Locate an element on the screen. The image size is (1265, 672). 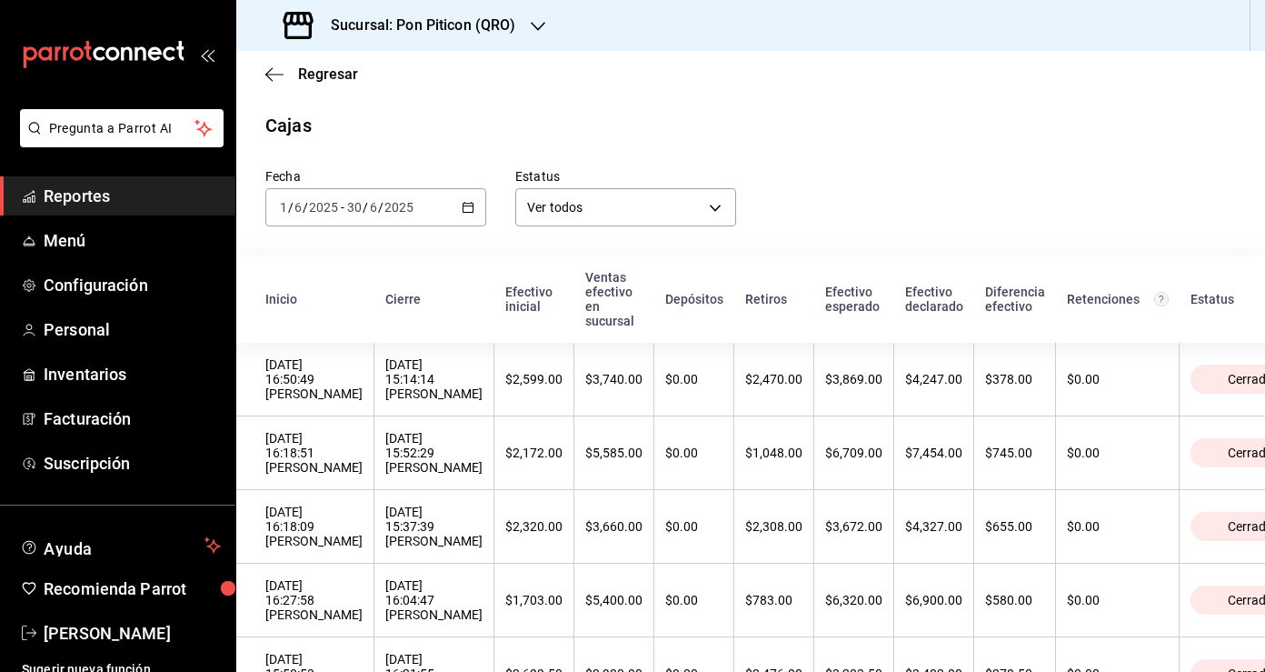
span: Ayuda is located at coordinates (120, 545).